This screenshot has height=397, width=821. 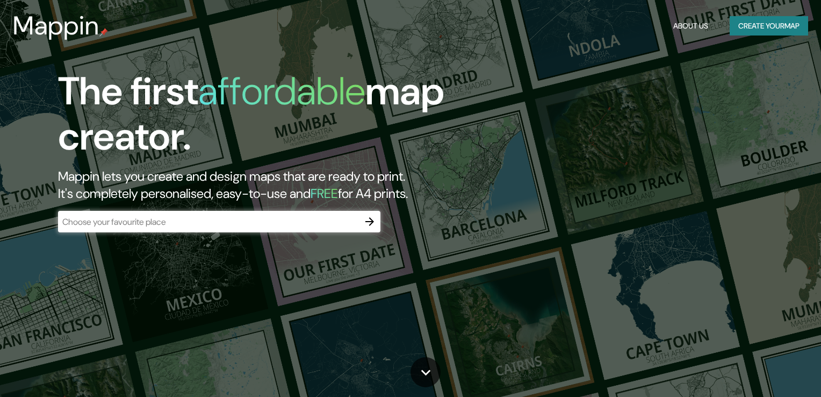 What do you see at coordinates (263, 185) in the screenshot?
I see `h2: Mappin lets you create and design maps that are ready to print. It's completely personalised, eas...` at bounding box center [263, 185].